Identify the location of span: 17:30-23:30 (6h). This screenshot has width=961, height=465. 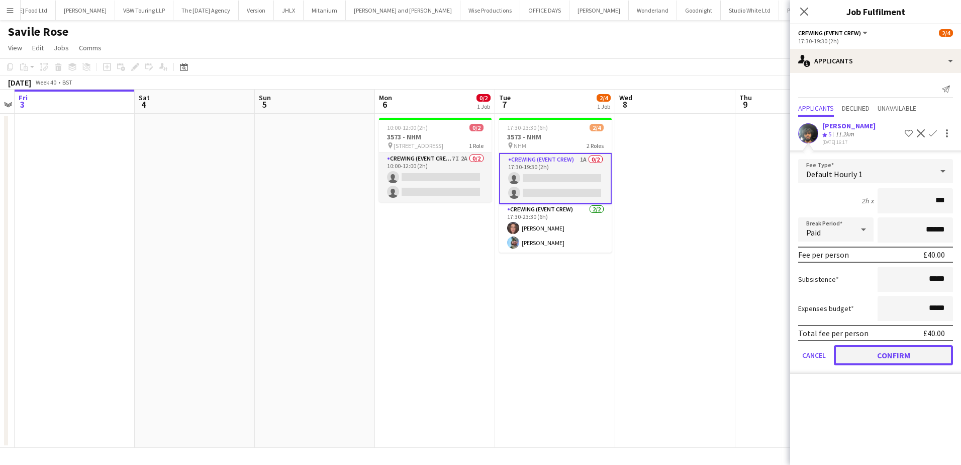
(527, 127).